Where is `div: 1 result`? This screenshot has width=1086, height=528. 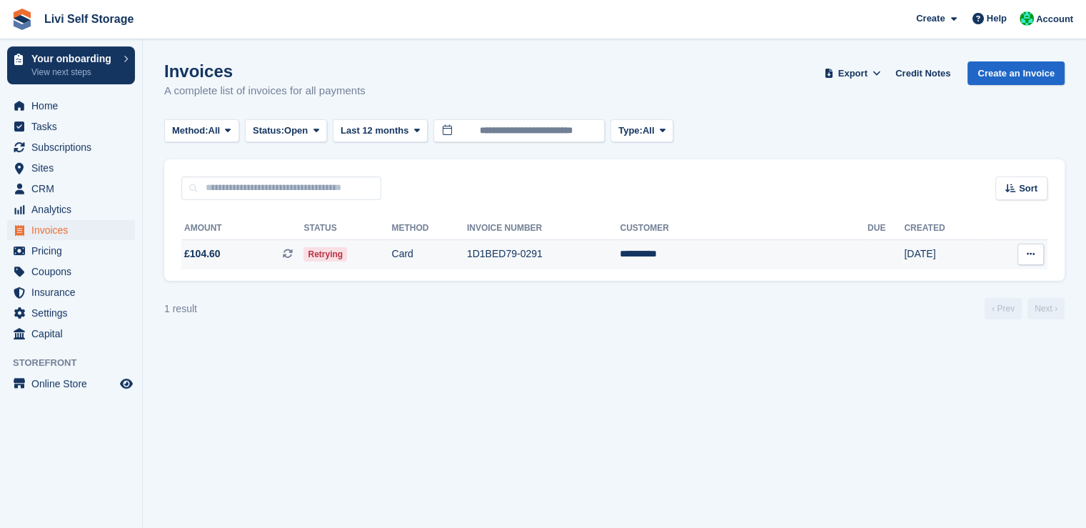
div: 1 result is located at coordinates (181, 308).